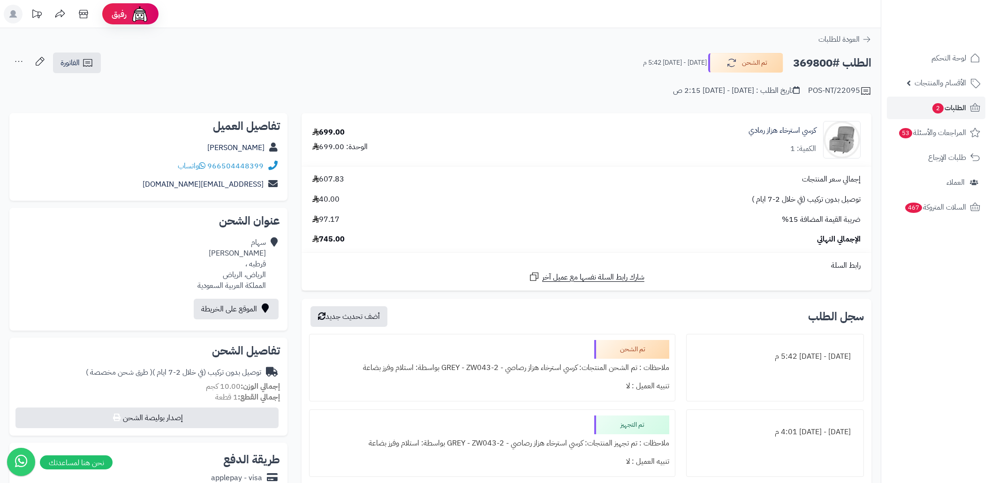 Image resolution: width=991 pixels, height=483 pixels. Describe the element at coordinates (936, 108) in the screenshot. I see `a: الطلبات2` at that location.